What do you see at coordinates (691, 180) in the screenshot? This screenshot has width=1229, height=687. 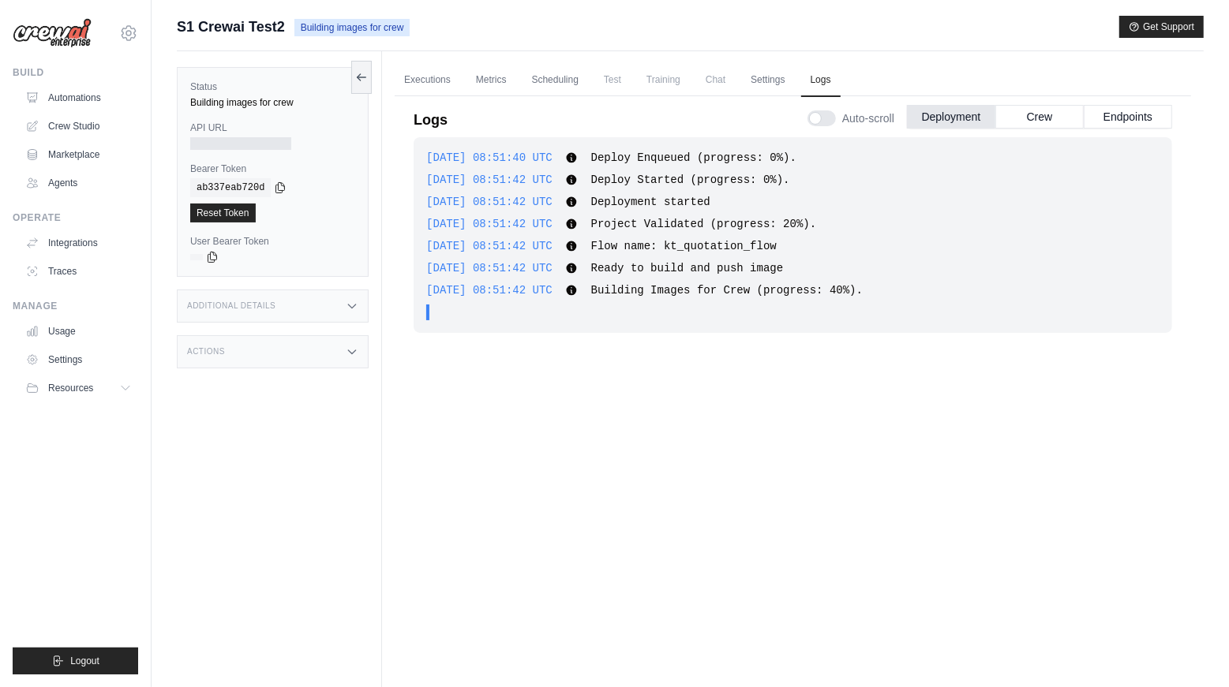 I see `span: Deploy Started (progress: 0%).` at bounding box center [691, 180].